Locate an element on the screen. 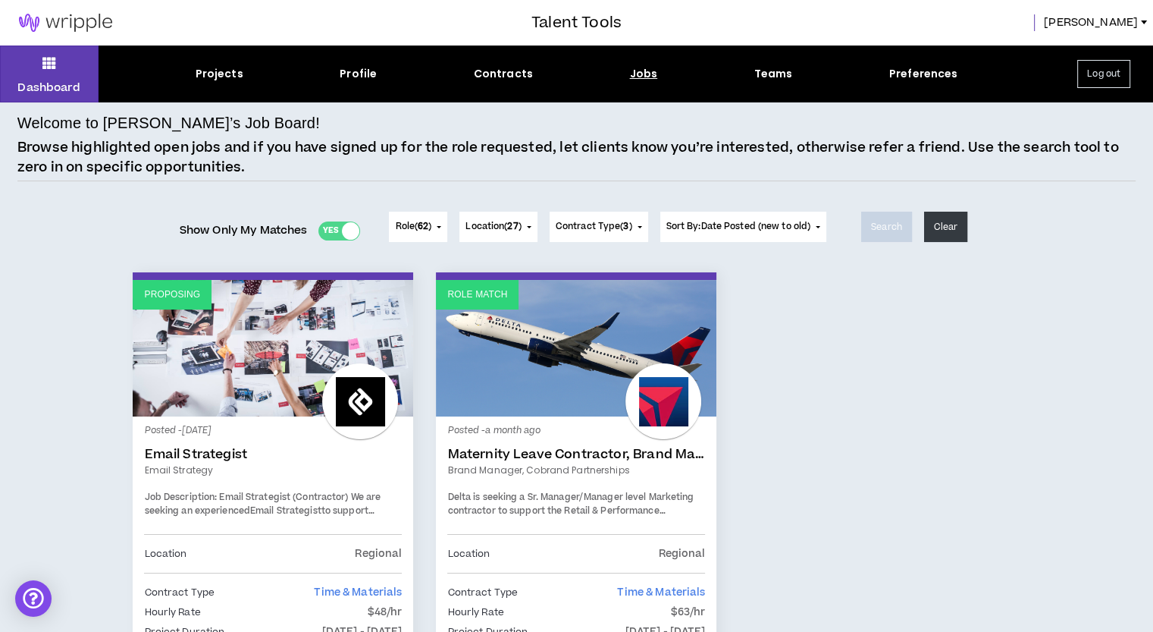 This screenshot has width=1153, height=632. p: $48/hr is located at coordinates (385, 612).